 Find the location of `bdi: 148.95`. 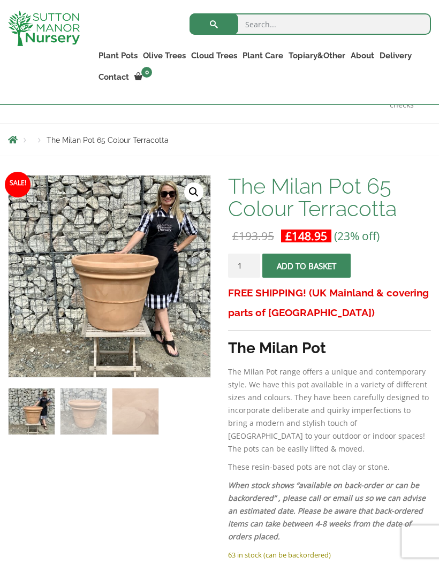

bdi: 148.95 is located at coordinates (306, 236).